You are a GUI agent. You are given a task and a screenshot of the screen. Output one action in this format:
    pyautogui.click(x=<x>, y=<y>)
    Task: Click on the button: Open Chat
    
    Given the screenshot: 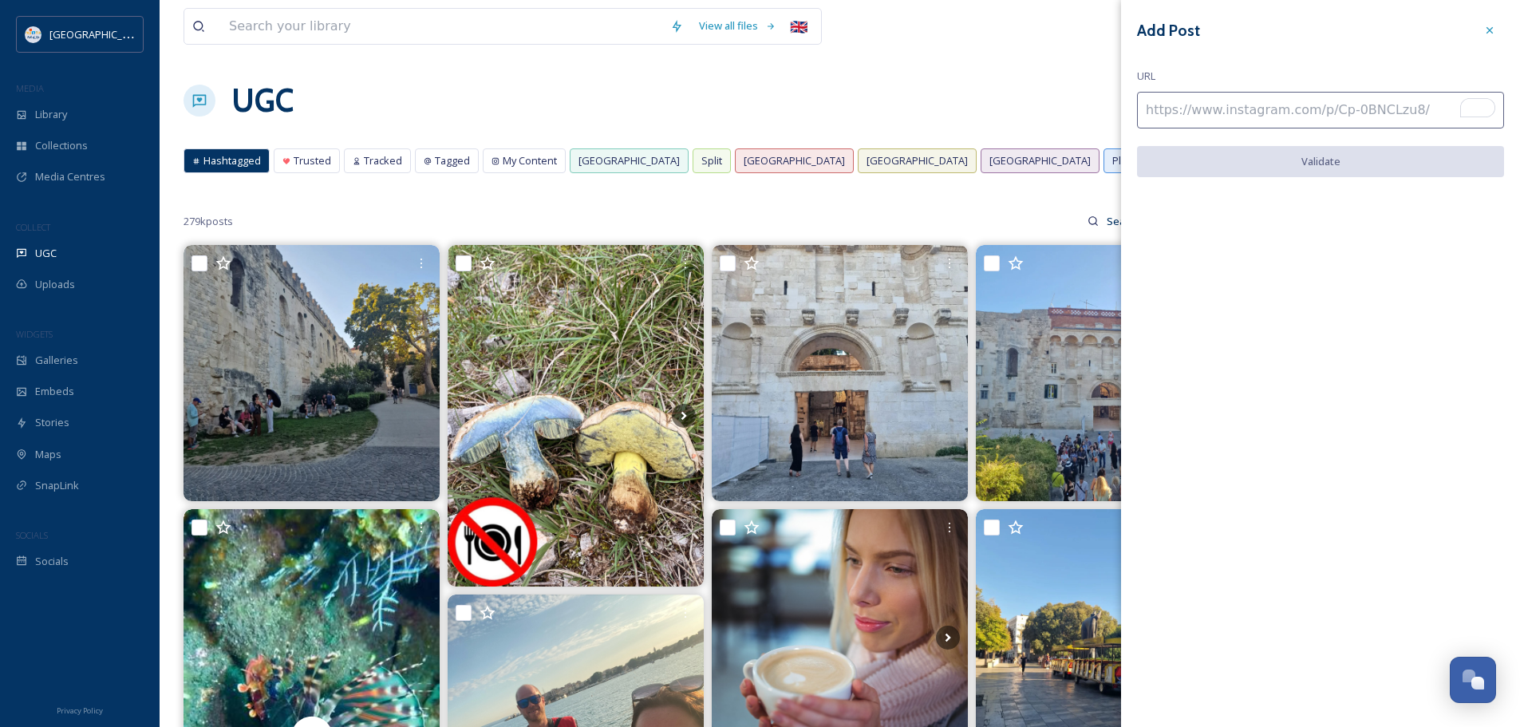 What is the action you would take?
    pyautogui.click(x=1473, y=680)
    